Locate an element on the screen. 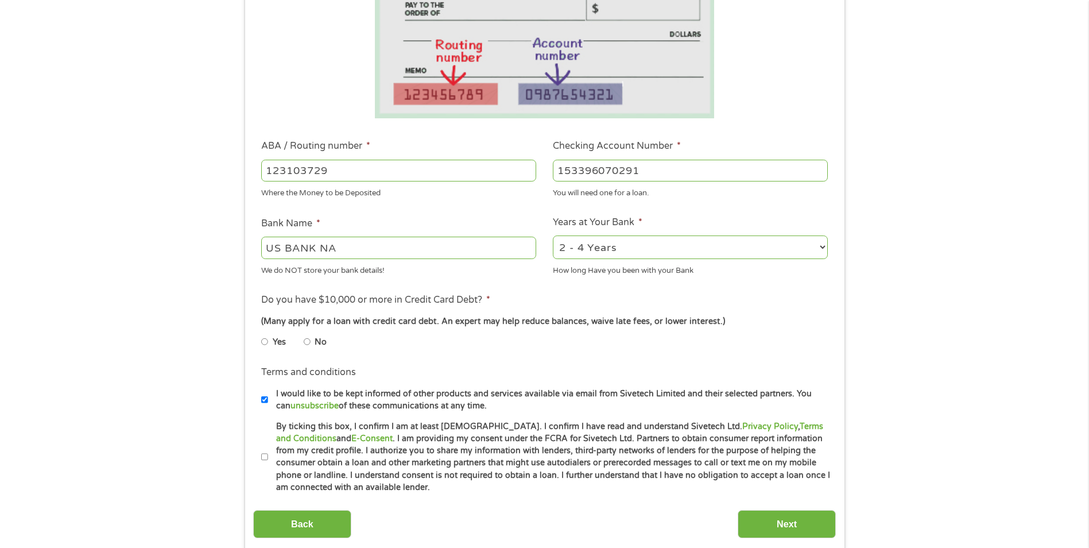 The width and height of the screenshot is (1089, 548). input: Back is located at coordinates (302, 524).